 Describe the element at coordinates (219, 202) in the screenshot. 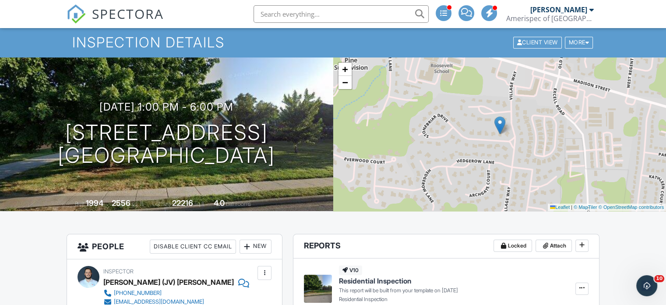

I see `div: 4.0` at that location.